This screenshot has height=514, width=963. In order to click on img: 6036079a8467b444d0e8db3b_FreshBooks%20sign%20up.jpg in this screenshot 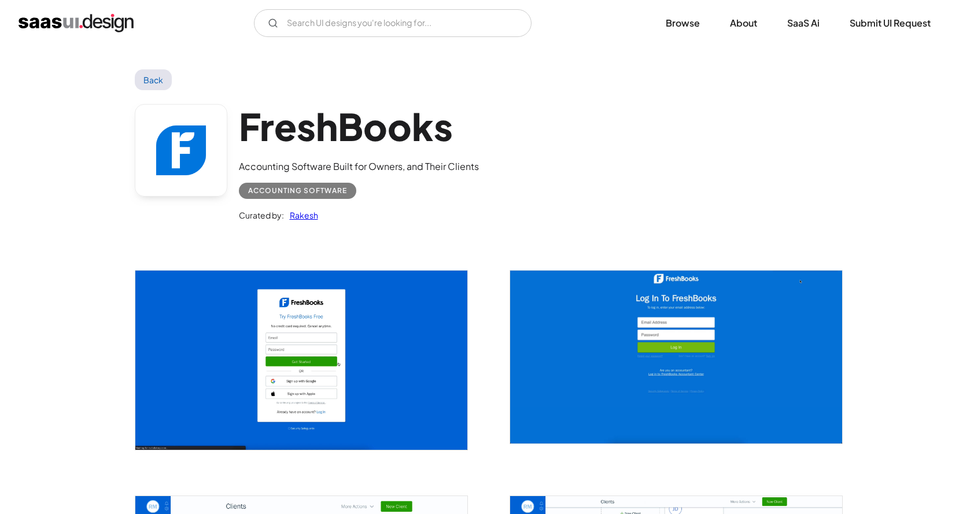, I will do `click(301, 360)`.